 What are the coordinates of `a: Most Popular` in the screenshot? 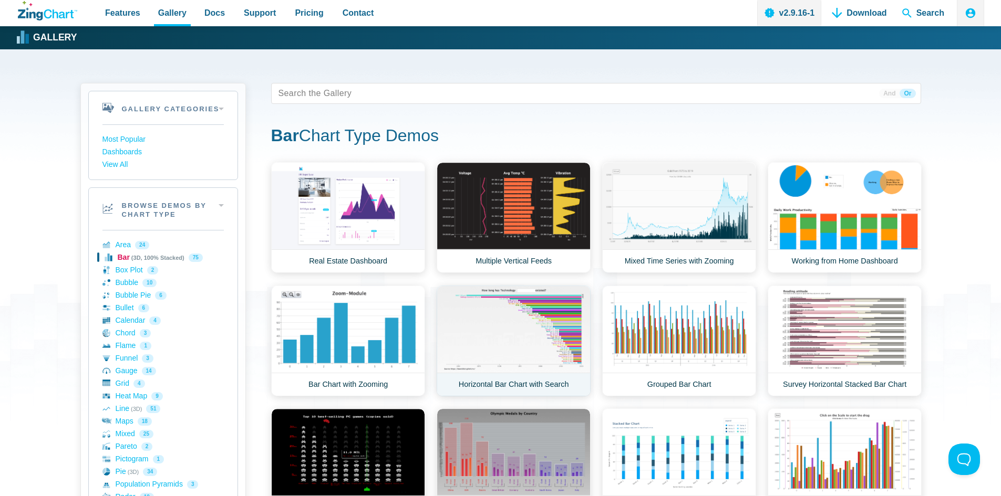 It's located at (163, 140).